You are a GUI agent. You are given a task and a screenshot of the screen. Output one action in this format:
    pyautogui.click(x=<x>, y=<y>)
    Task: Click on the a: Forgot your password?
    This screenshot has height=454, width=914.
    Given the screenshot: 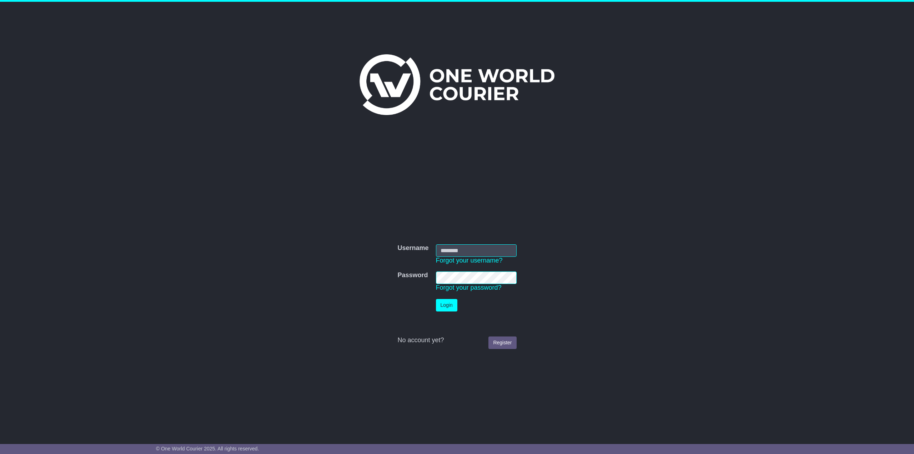 What is the action you would take?
    pyautogui.click(x=469, y=287)
    